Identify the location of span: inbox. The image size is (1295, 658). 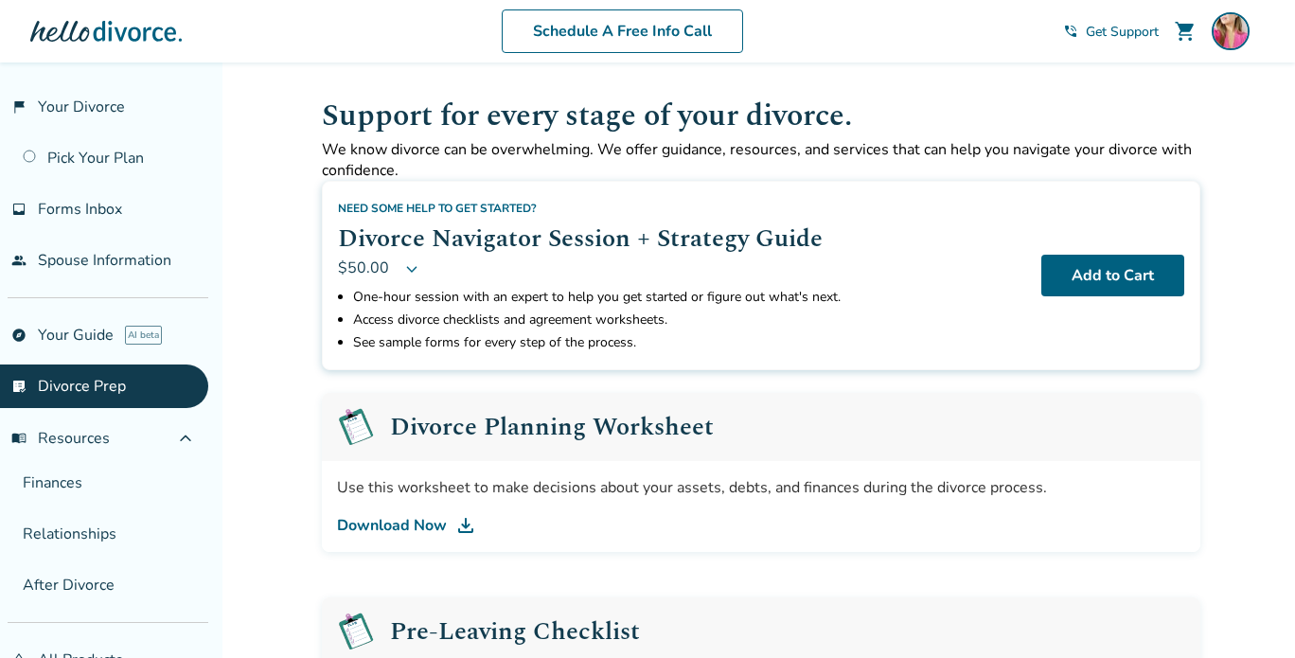
(19, 209).